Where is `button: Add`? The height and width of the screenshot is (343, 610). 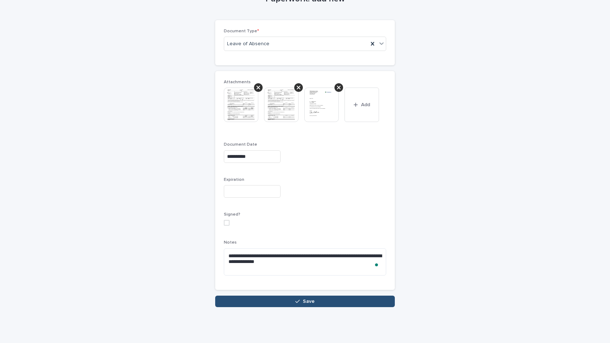 button: Add is located at coordinates (362, 105).